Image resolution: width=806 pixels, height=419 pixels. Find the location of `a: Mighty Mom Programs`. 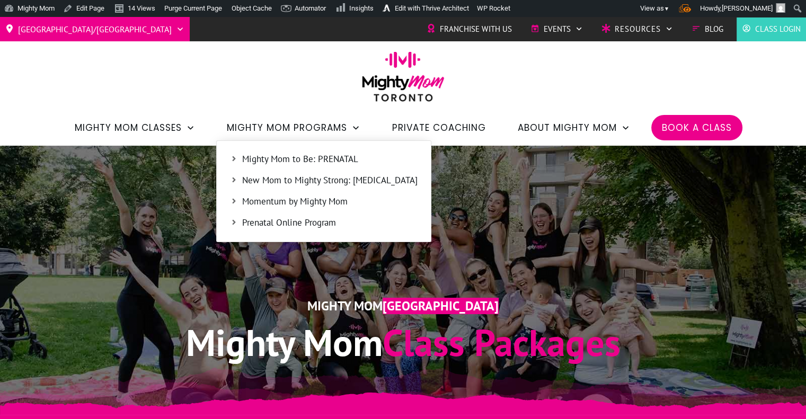

a: Mighty Mom Programs is located at coordinates (294, 128).